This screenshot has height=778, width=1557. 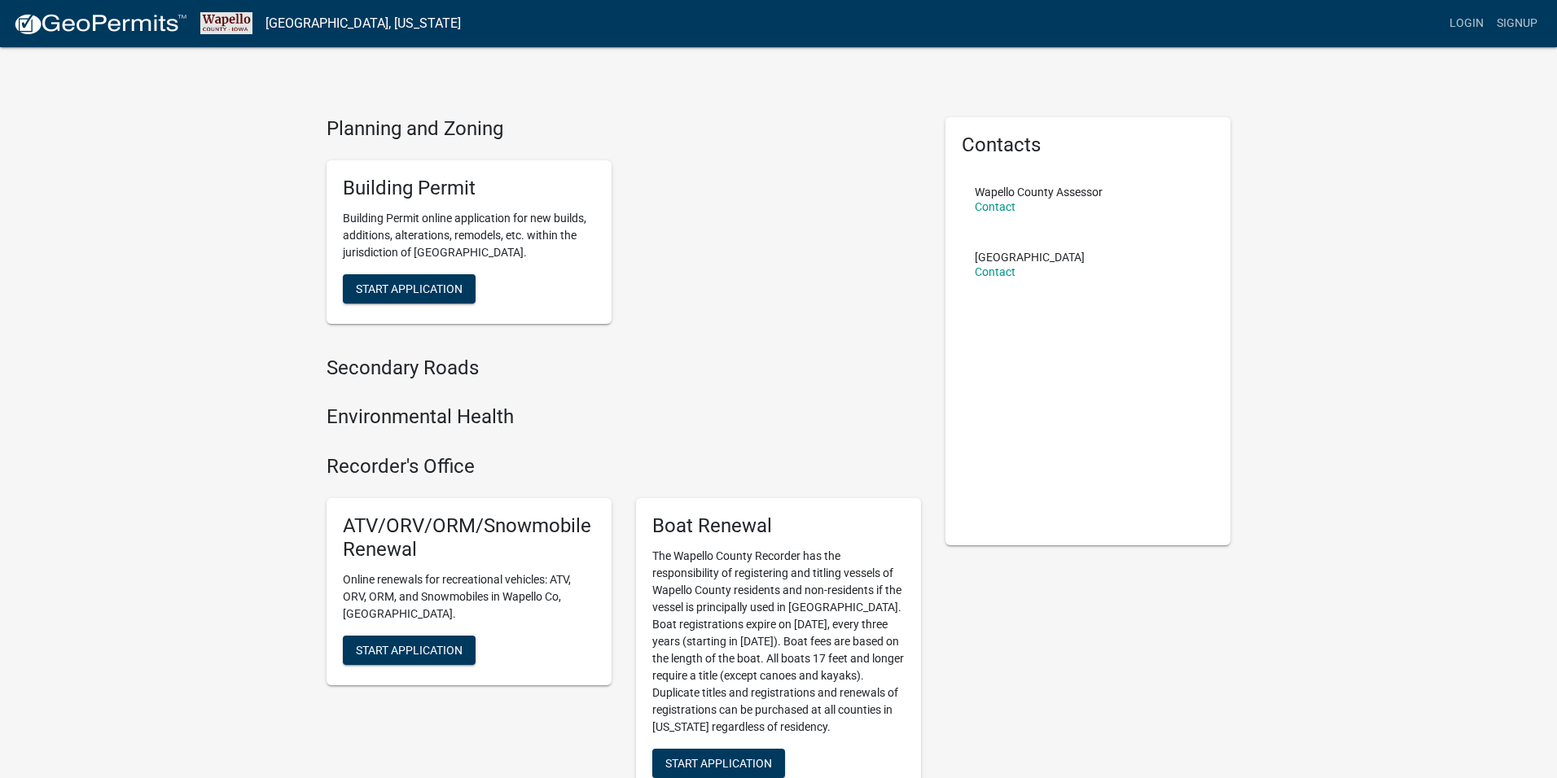 I want to click on h5: Building Permit, so click(x=469, y=188).